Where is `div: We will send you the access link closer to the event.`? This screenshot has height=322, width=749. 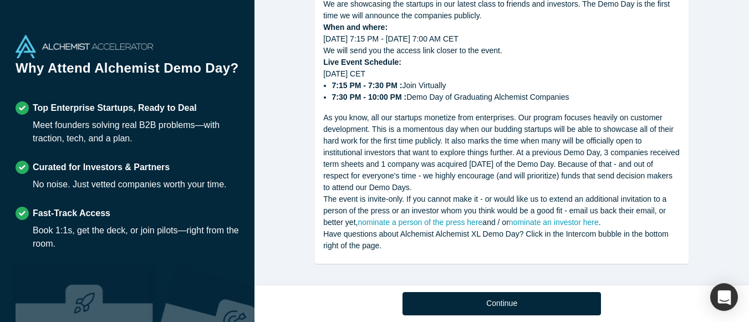
div: We will send you the access link closer to the event. is located at coordinates (502, 50).